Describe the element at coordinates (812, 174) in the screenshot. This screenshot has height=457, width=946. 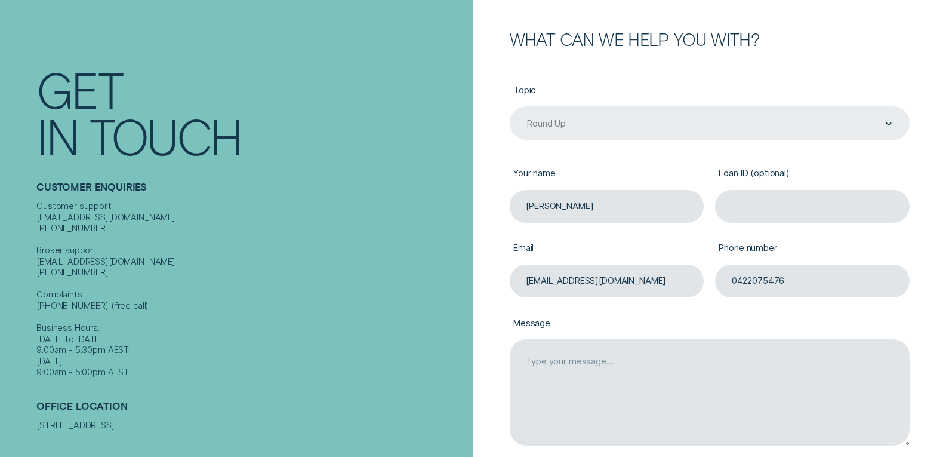
I see `label: Loan ID (optional)` at that location.